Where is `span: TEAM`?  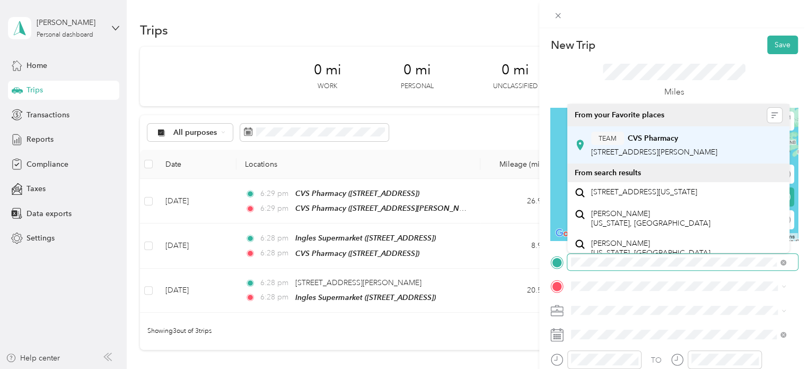
span: TEAM is located at coordinates (608, 138).